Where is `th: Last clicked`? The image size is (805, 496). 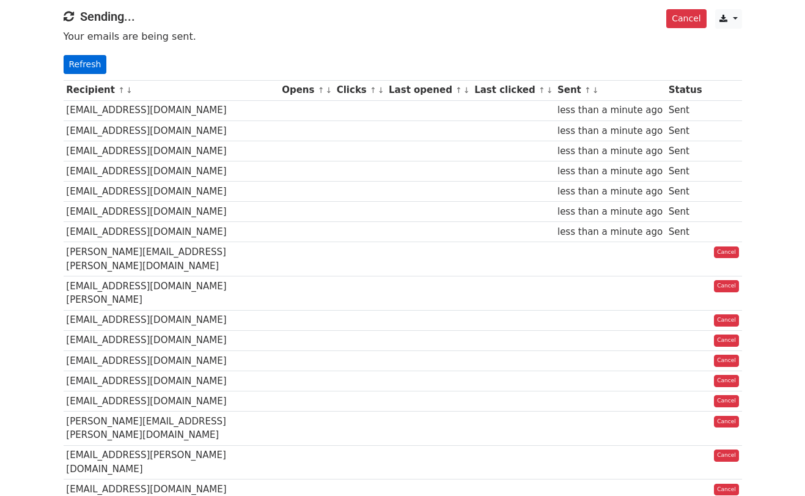
th: Last clicked is located at coordinates (513, 90).